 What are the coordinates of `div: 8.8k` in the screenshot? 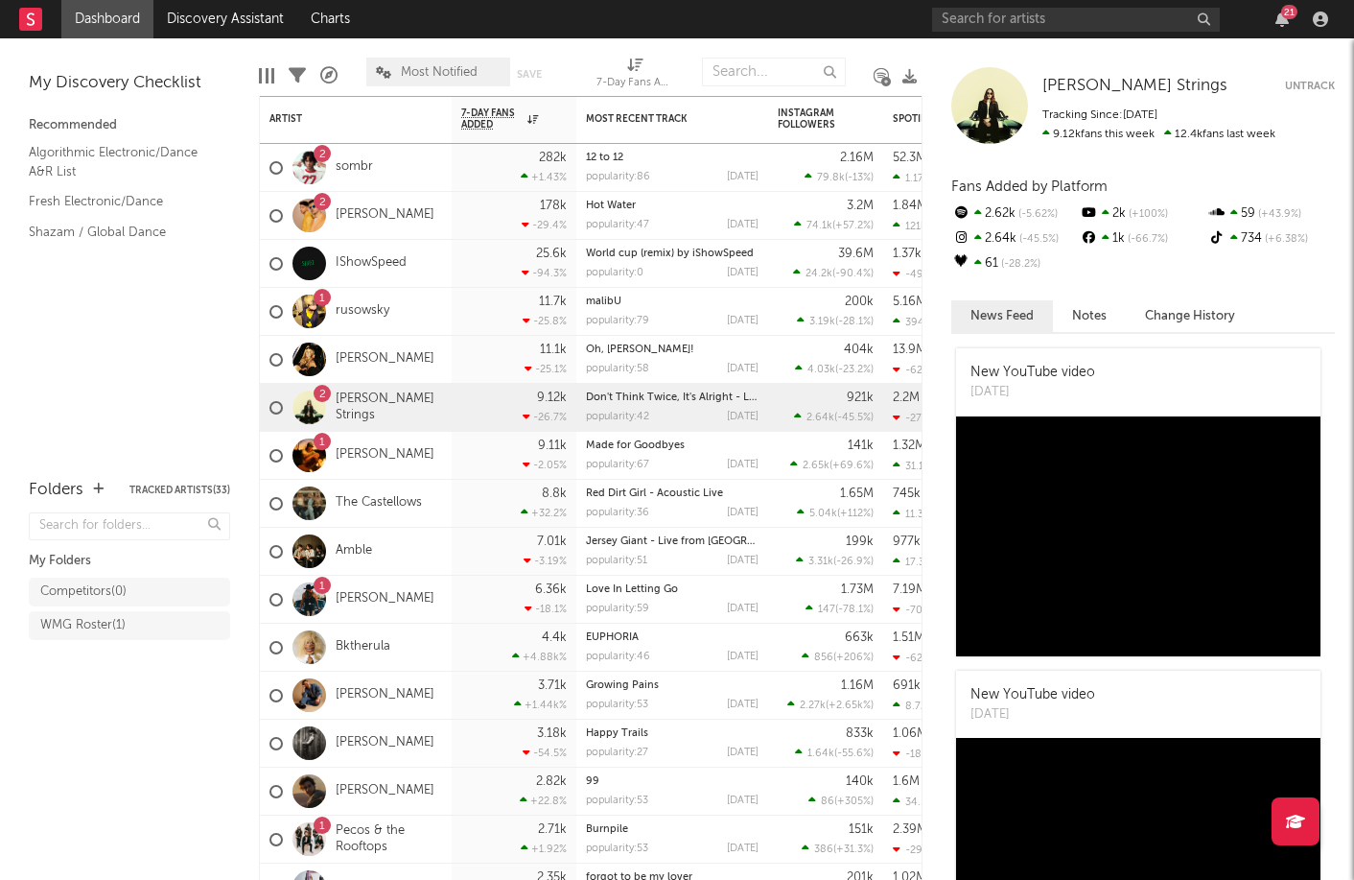 It's located at (554, 493).